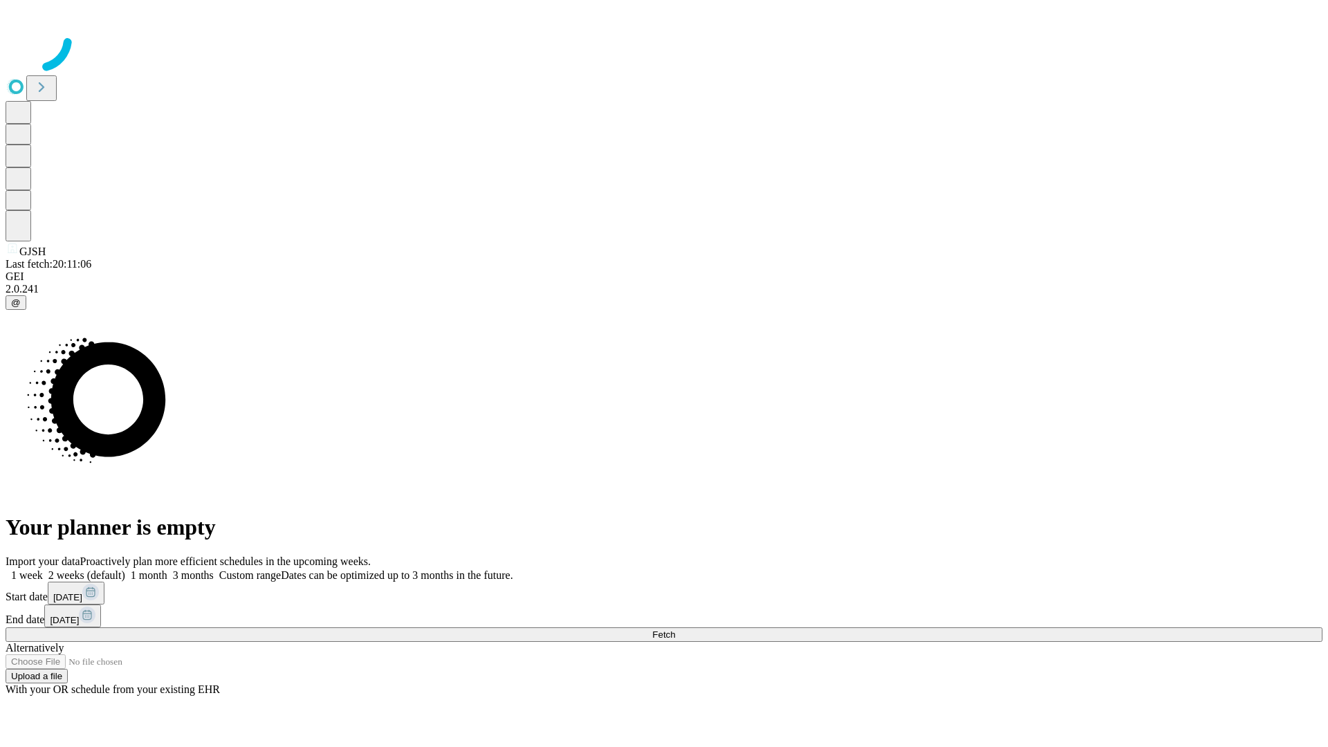 This screenshot has width=1328, height=747. I want to click on div: 2.0.241, so click(664, 289).